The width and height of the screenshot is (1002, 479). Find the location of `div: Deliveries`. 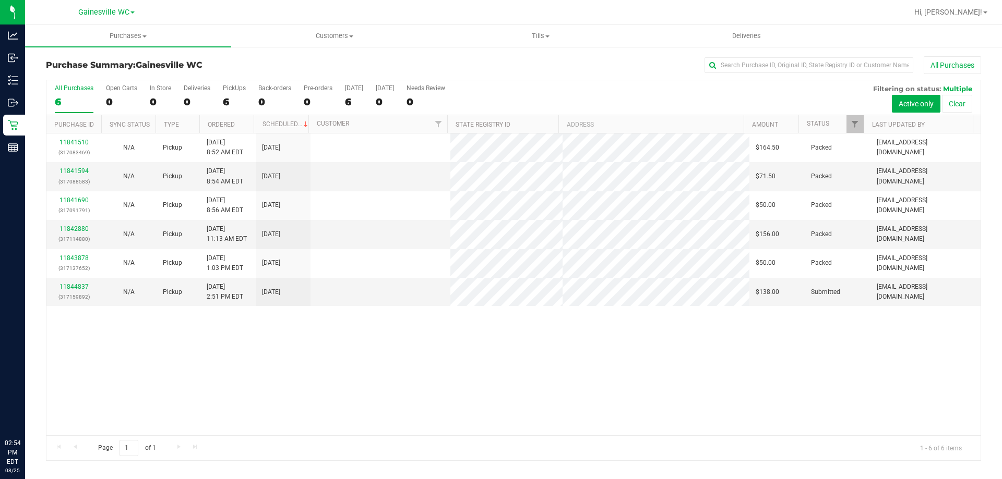

div: Deliveries is located at coordinates (197, 88).